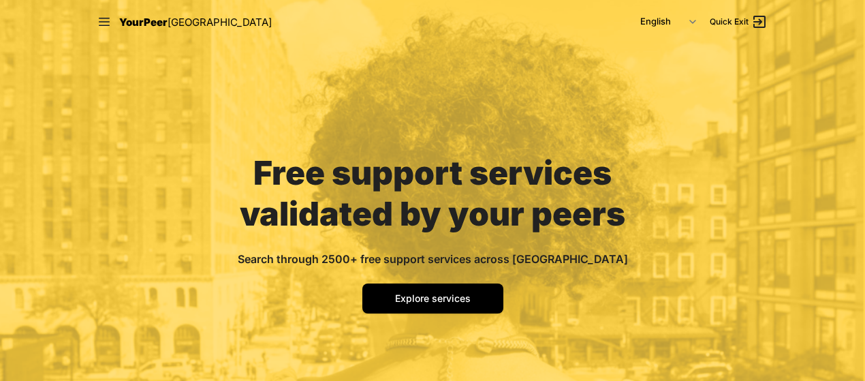  Describe the element at coordinates (143, 22) in the screenshot. I see `span: YourPeer` at that location.